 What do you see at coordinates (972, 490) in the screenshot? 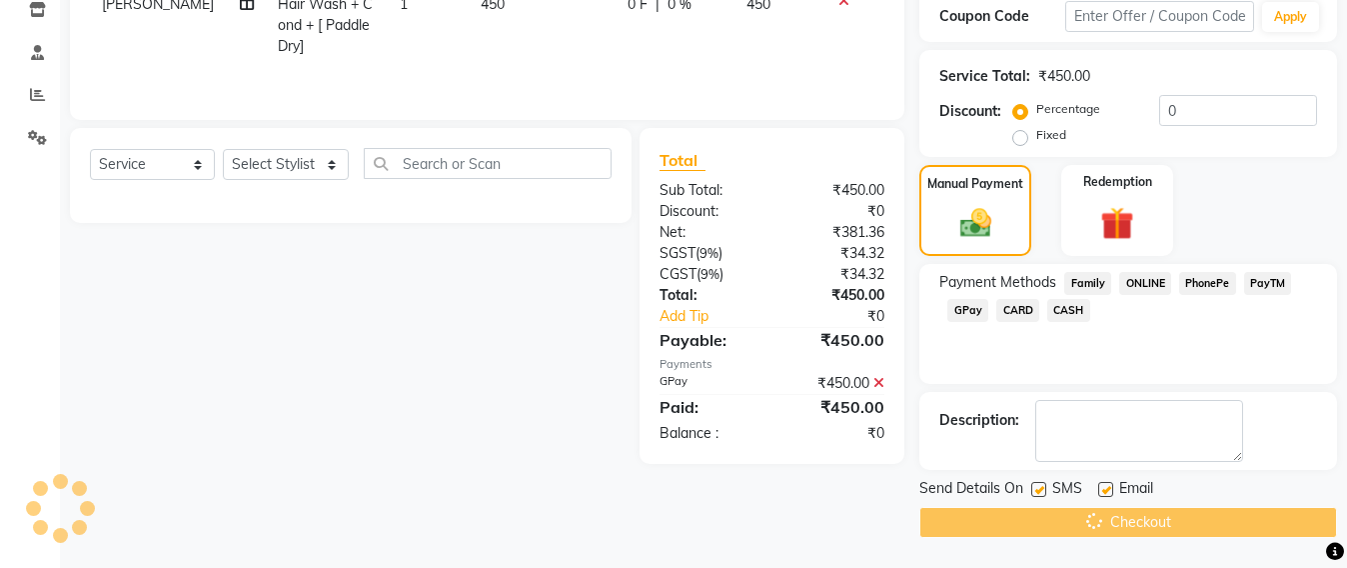
I see `span: Send Details On` at bounding box center [972, 490].